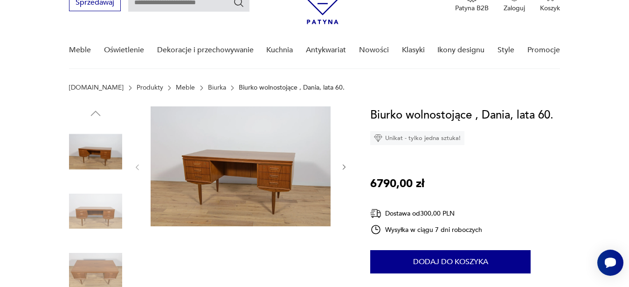 The image size is (629, 287). What do you see at coordinates (418, 138) in the screenshot?
I see `div: Unikat - tylko jedna sztuka!` at bounding box center [418, 138].